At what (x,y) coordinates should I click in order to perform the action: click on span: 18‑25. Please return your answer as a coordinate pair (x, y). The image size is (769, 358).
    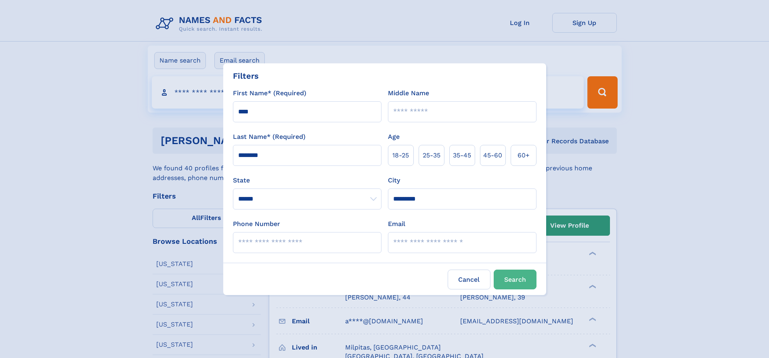
    Looking at the image, I should click on (401, 155).